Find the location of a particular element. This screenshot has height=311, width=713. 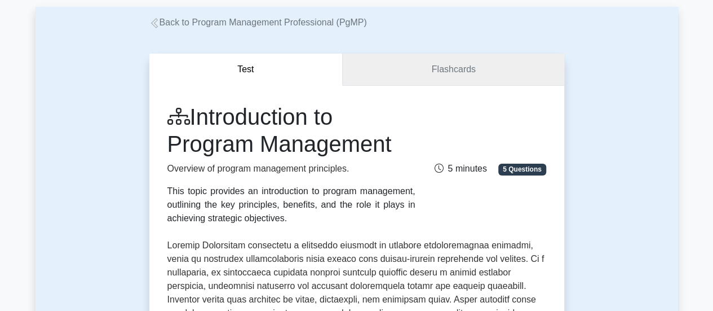

span: 5 minutes is located at coordinates (460, 168).